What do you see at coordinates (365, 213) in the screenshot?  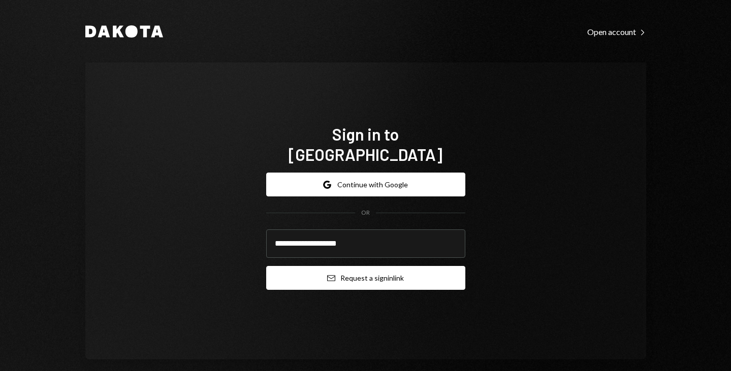 I see `div: OR` at bounding box center [365, 213].